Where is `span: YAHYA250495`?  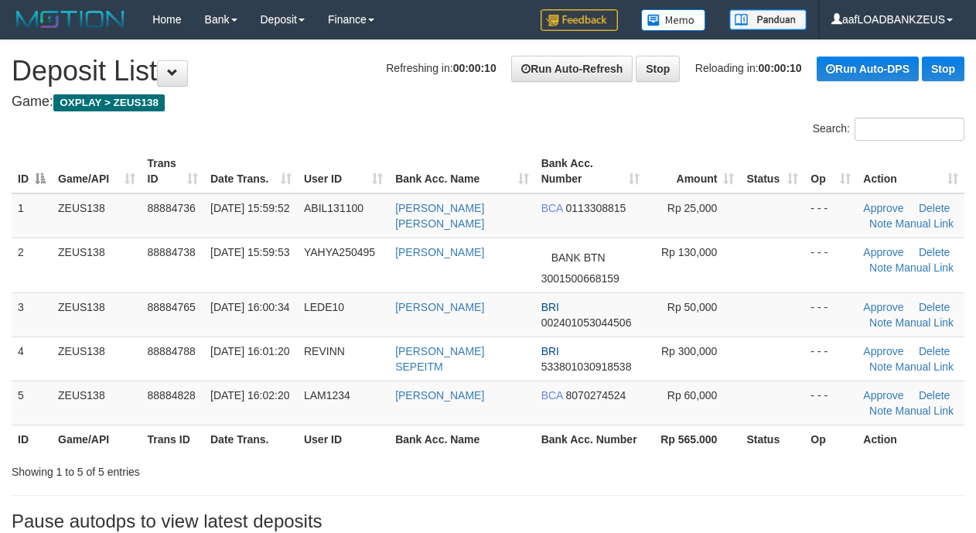 span: YAHYA250495 is located at coordinates (339, 252).